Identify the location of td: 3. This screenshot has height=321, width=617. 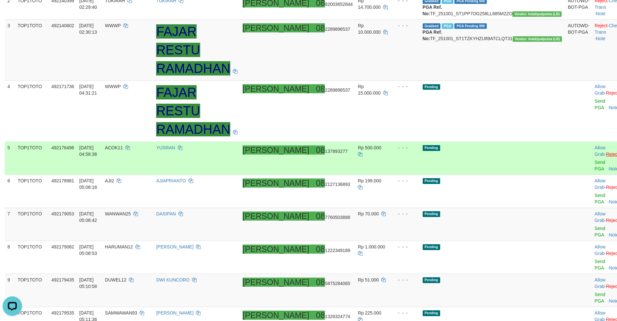
(10, 50).